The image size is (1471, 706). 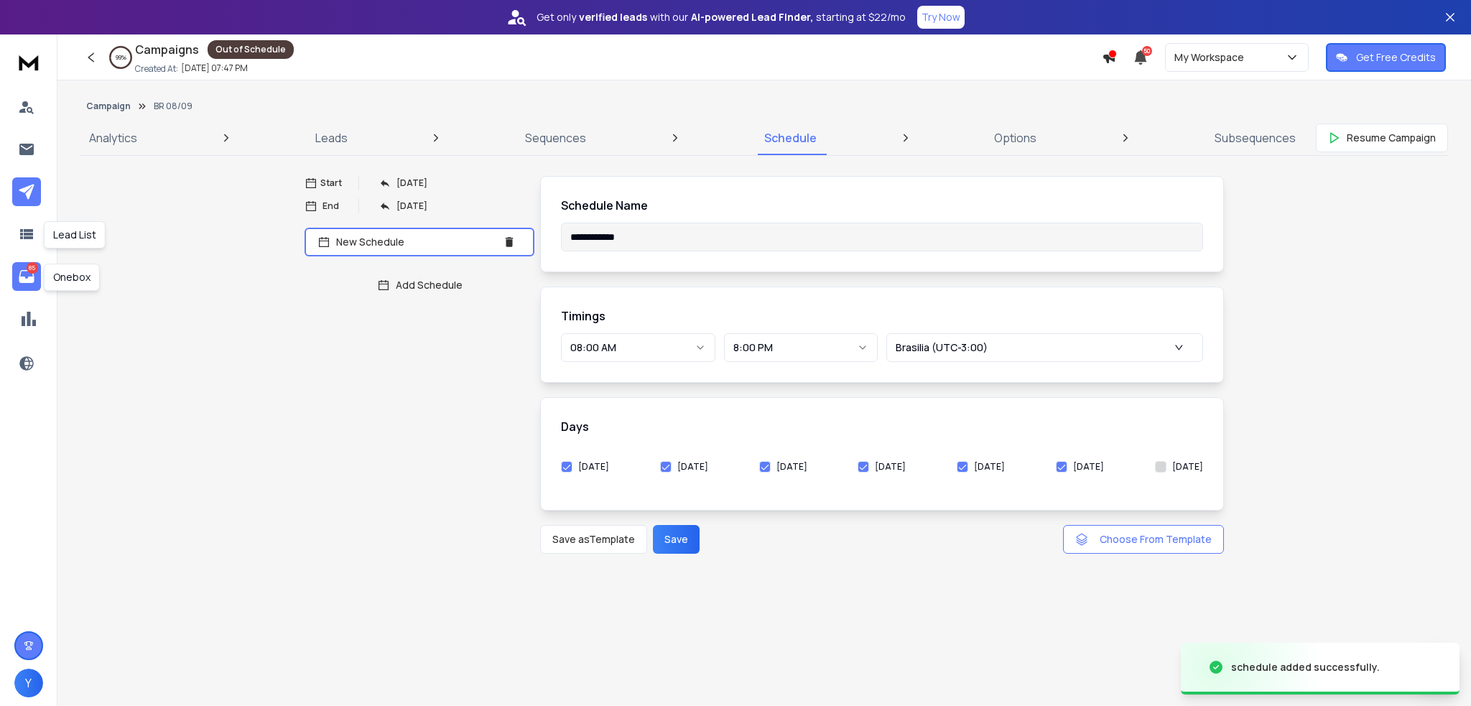 I want to click on a: Options, so click(x=1015, y=138).